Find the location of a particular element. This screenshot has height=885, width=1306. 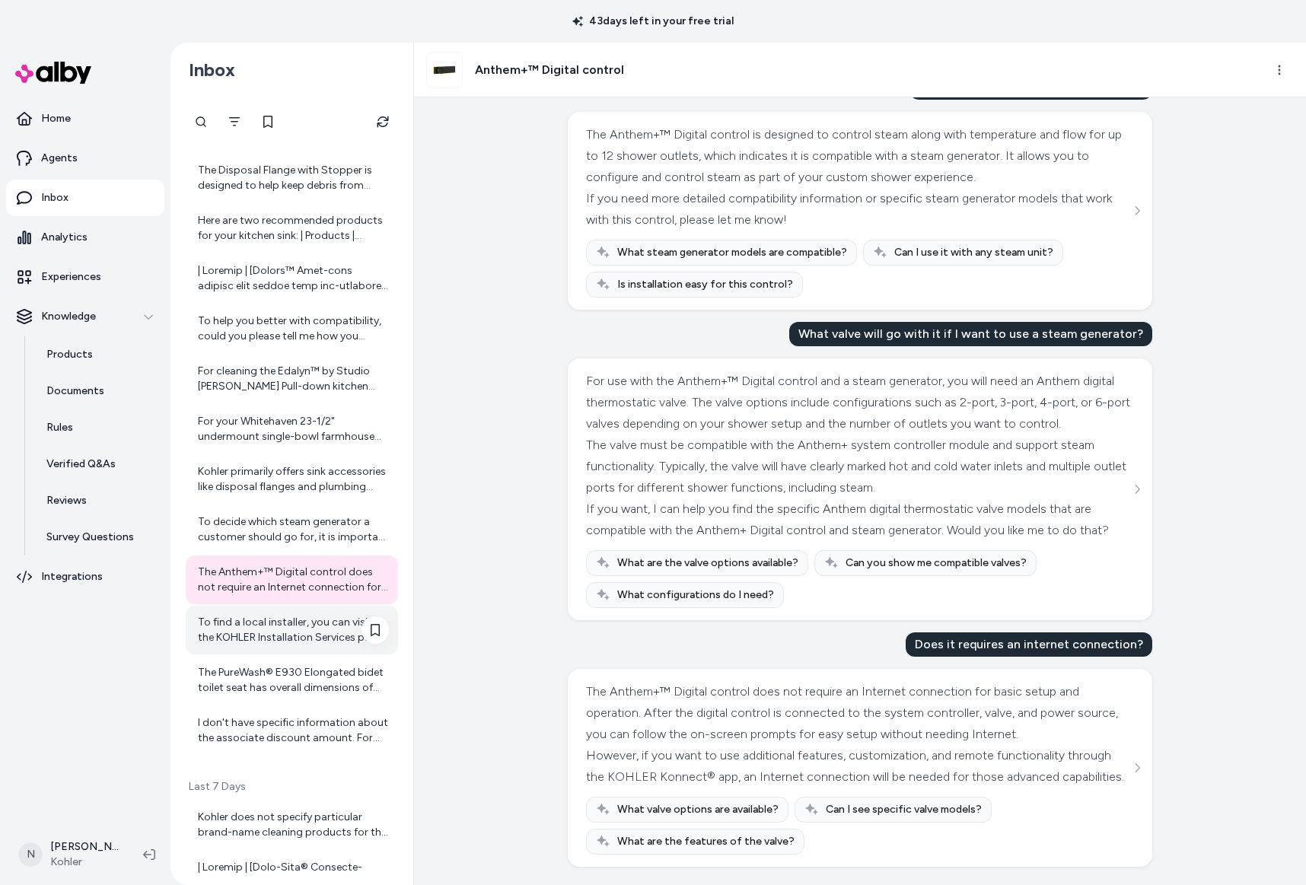

span: Can I use it with any steam unit? is located at coordinates (973, 253).